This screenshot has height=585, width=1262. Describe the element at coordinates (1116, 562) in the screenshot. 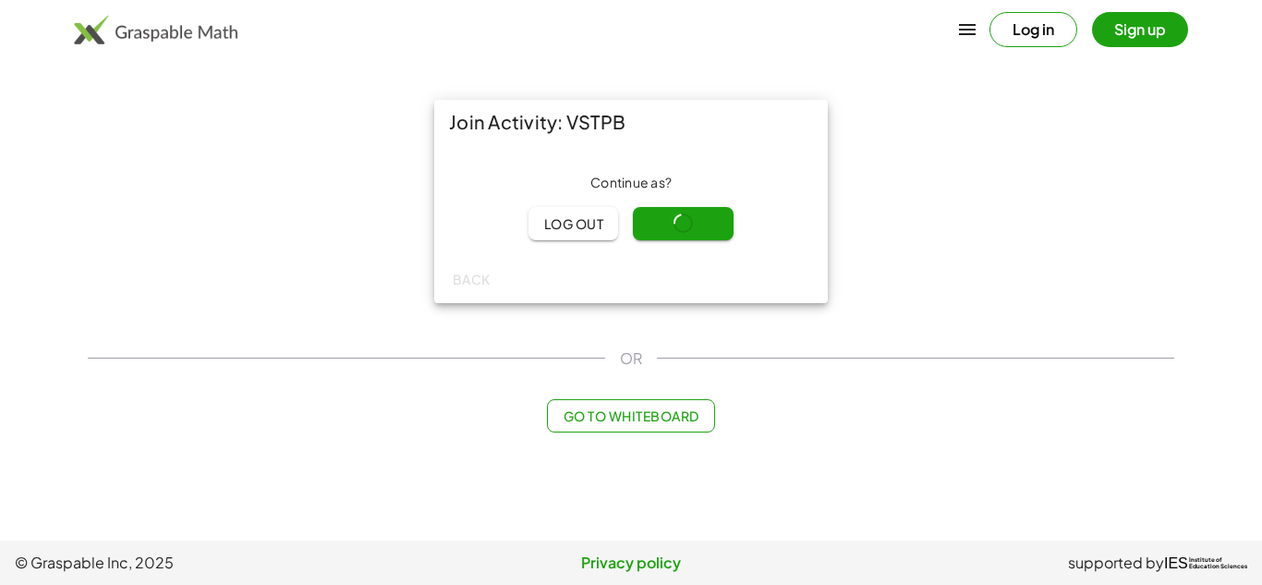

I see `span: supported by` at that location.